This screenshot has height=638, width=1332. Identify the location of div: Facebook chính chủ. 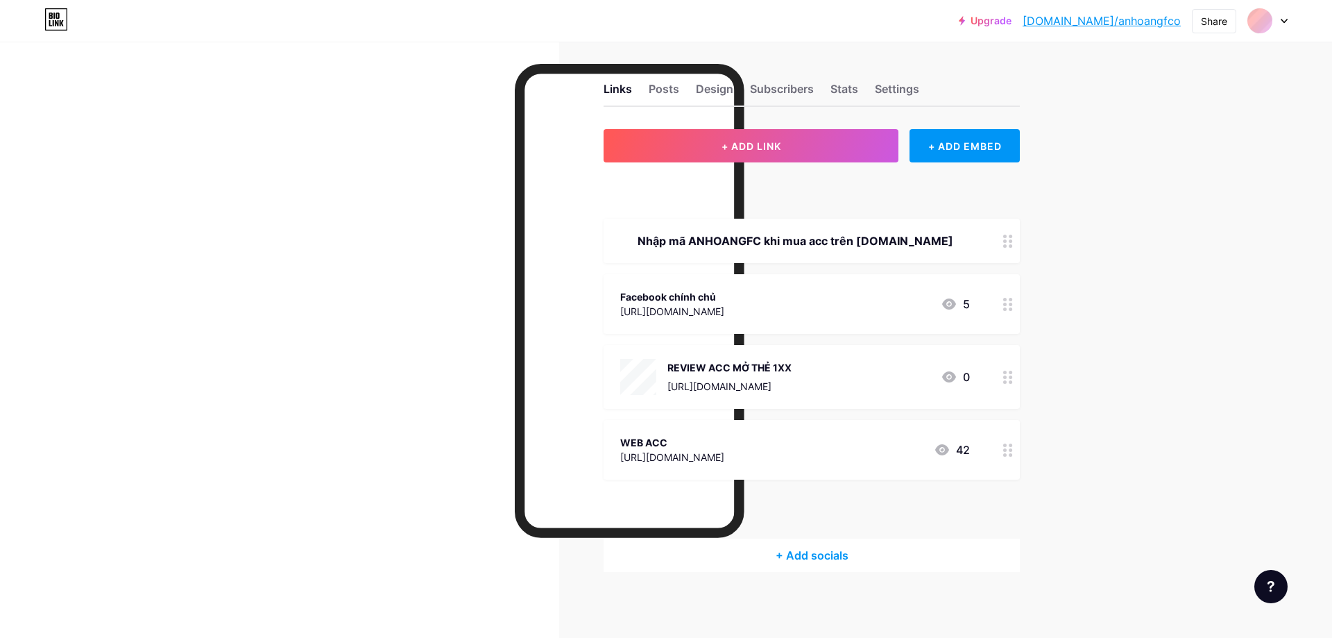
(672, 296).